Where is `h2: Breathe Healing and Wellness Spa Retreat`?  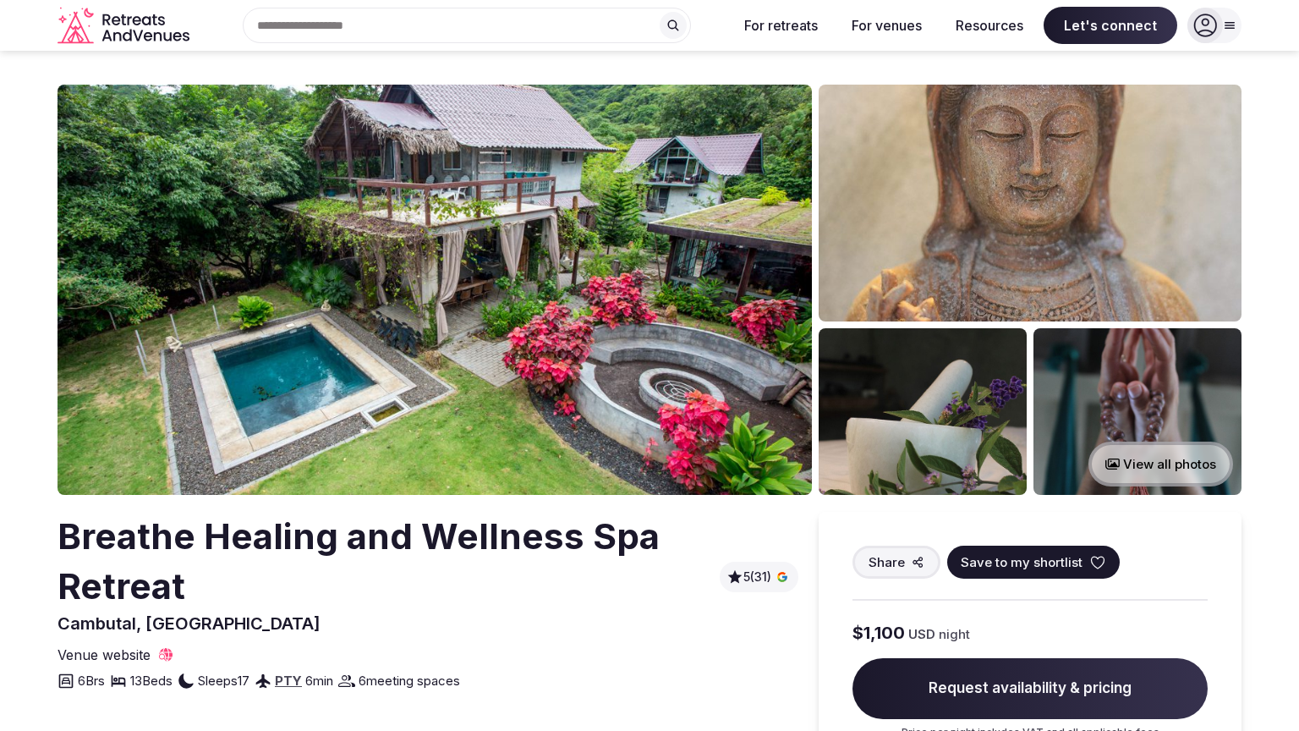
h2: Breathe Healing and Wellness Spa Retreat is located at coordinates (385, 561).